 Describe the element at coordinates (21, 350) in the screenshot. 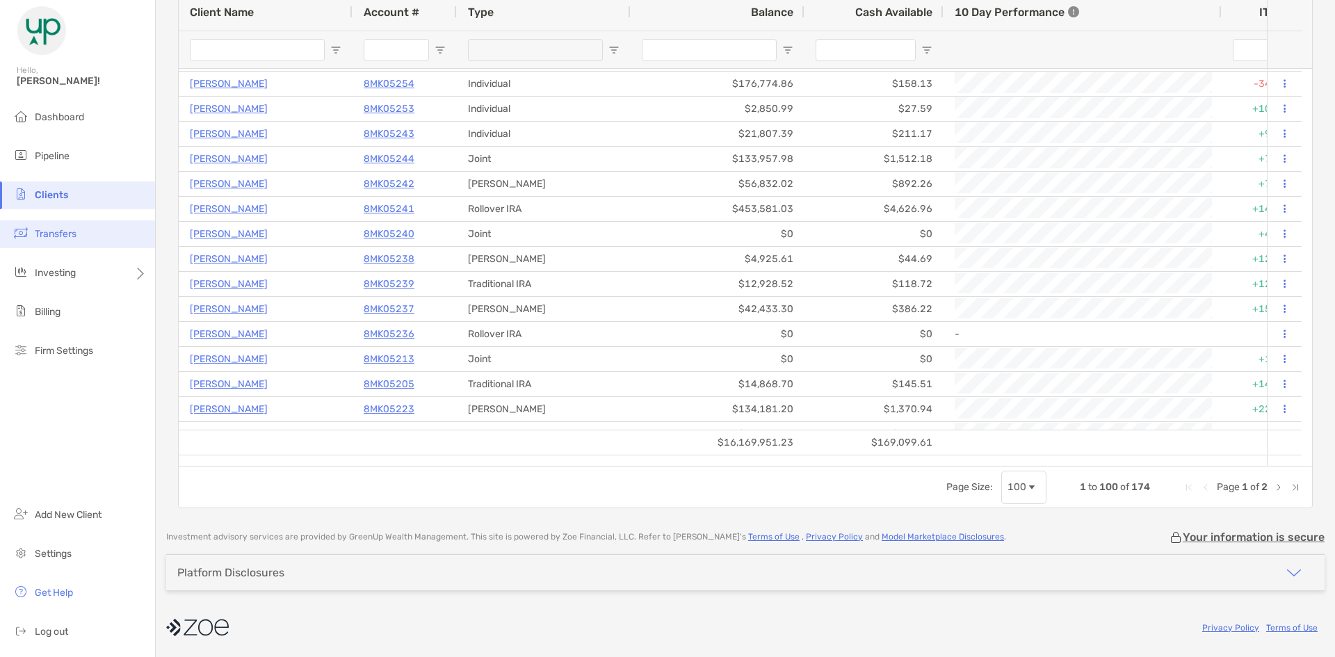

I see `img: firm-settings icon` at that location.